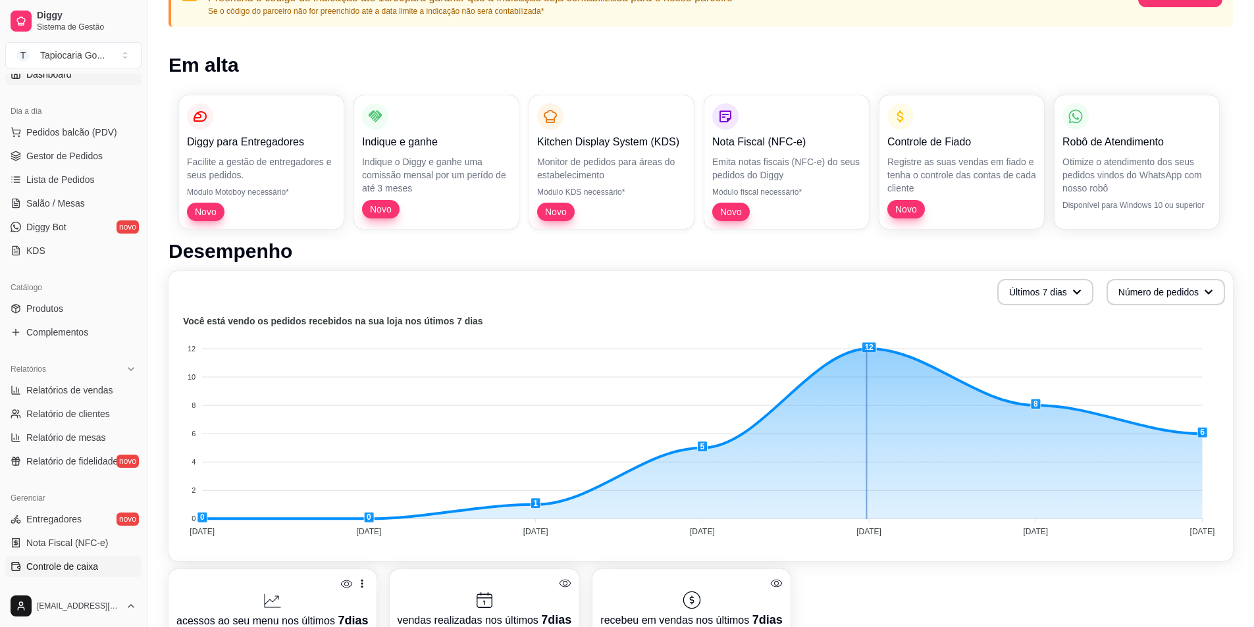  What do you see at coordinates (73, 21) in the screenshot?
I see `a: DiggySistema de Gestão` at bounding box center [73, 21].